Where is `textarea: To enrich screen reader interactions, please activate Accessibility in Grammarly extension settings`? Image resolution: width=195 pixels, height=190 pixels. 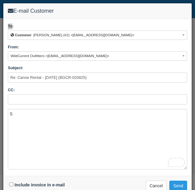 textarea: To enrich screen reader interactions, please activate Accessibility in Grammarly extension settings is located at coordinates (97, 140).